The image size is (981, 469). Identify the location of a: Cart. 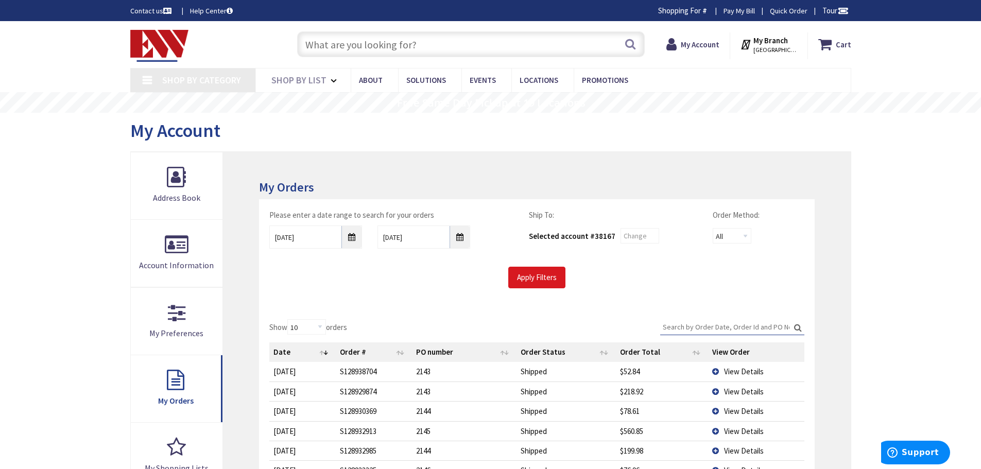
(835, 44).